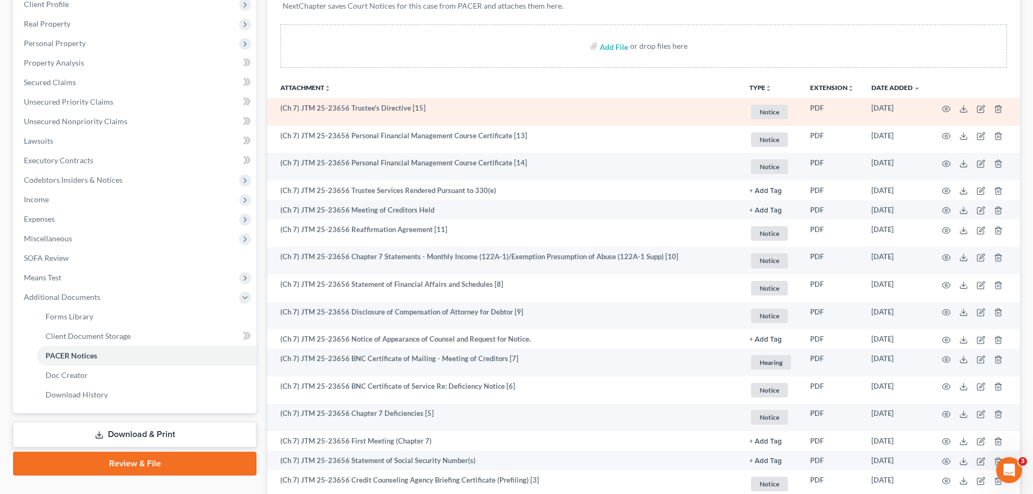 The height and width of the screenshot is (494, 1033). Describe the element at coordinates (917, 88) in the screenshot. I see `i: expand_more` at that location.